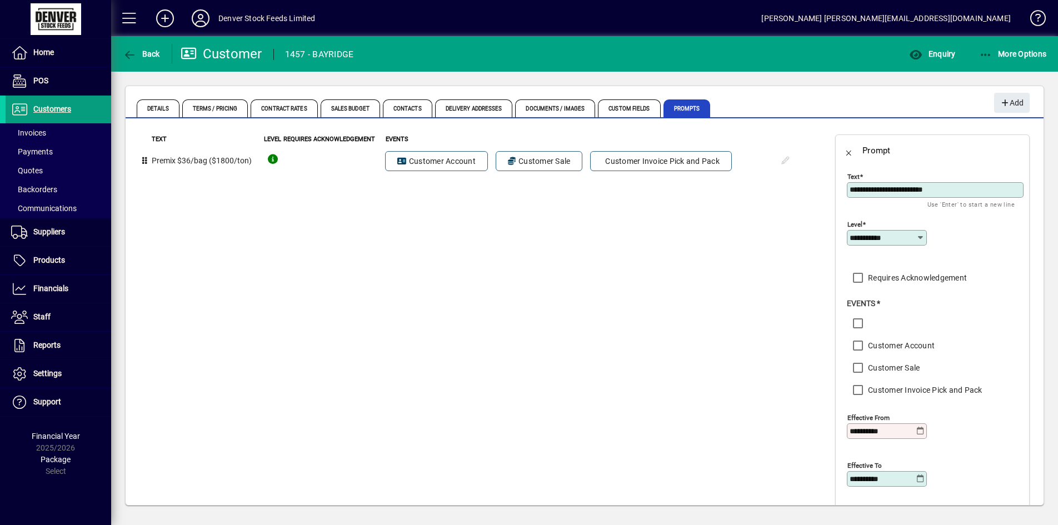 This screenshot has height=525, width=1058. I want to click on button: More Options, so click(1013, 54).